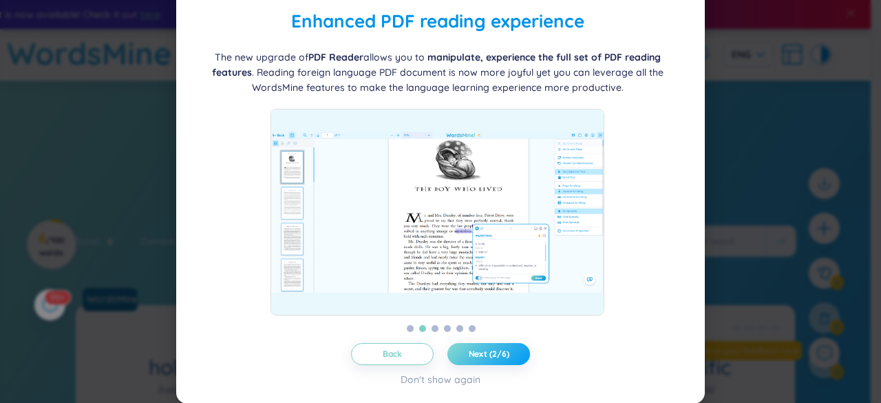 The width and height of the screenshot is (881, 403). Describe the element at coordinates (438, 72) in the screenshot. I see `span: The new upgrade of allows you to . Reading foreign language PDF document is now more joyful yet y...` at that location.